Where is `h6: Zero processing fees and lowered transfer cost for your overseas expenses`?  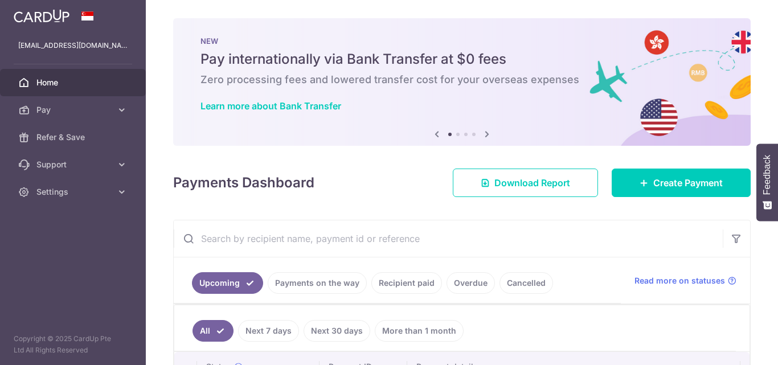
h6: Zero processing fees and lowered transfer cost for your overseas expenses is located at coordinates (462, 80).